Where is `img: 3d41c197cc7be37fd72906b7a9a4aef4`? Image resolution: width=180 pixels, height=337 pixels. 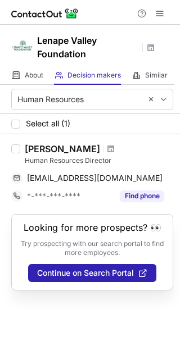
img: 3d41c197cc7be37fd72906b7a9a4aef4 is located at coordinates (22, 45).